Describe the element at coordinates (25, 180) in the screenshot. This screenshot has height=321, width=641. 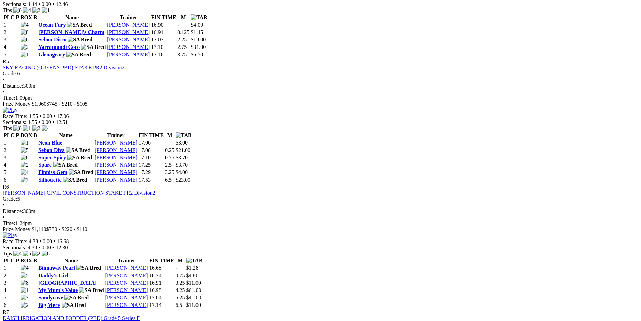
I see `img: 7` at that location.